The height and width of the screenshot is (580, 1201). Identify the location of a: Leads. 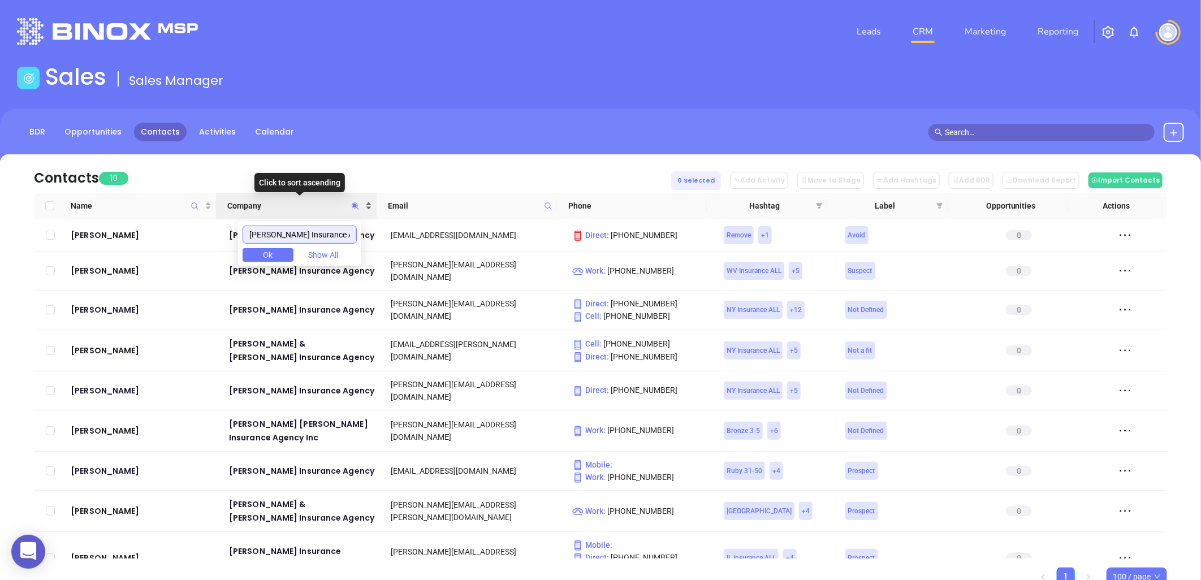
(869, 32).